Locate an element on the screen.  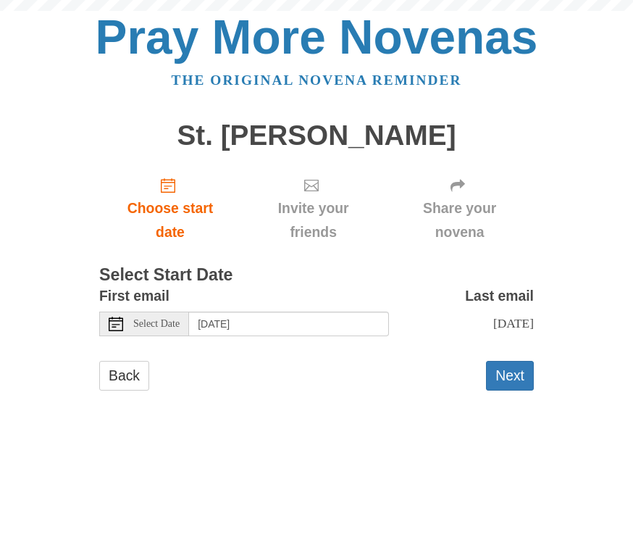
span: Choose start date is located at coordinates (170, 220).